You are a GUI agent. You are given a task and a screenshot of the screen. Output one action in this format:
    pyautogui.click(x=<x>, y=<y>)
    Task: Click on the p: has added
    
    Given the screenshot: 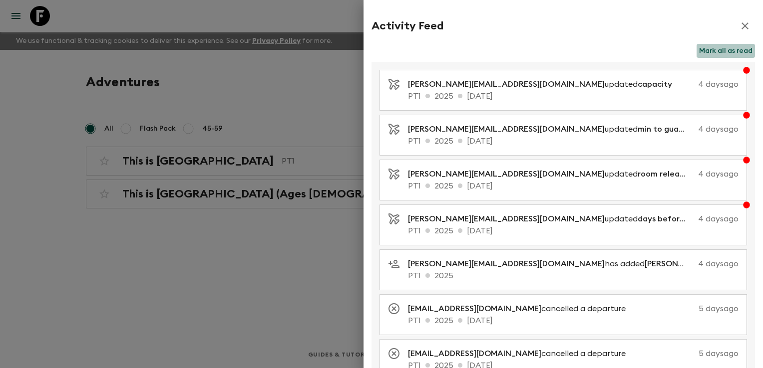 What is the action you would take?
    pyautogui.click(x=551, y=264)
    